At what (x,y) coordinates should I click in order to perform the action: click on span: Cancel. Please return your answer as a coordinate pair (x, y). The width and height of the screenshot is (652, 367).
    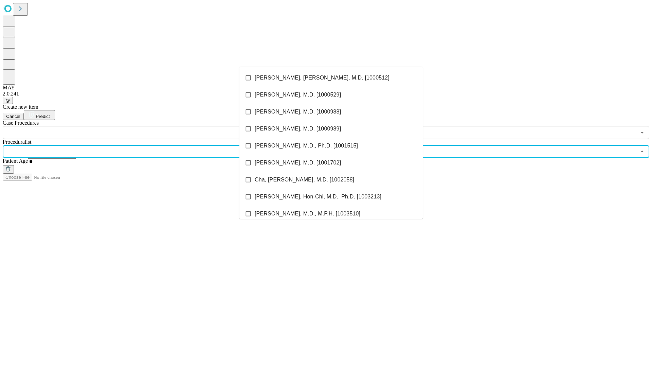
    Looking at the image, I should click on (13, 116).